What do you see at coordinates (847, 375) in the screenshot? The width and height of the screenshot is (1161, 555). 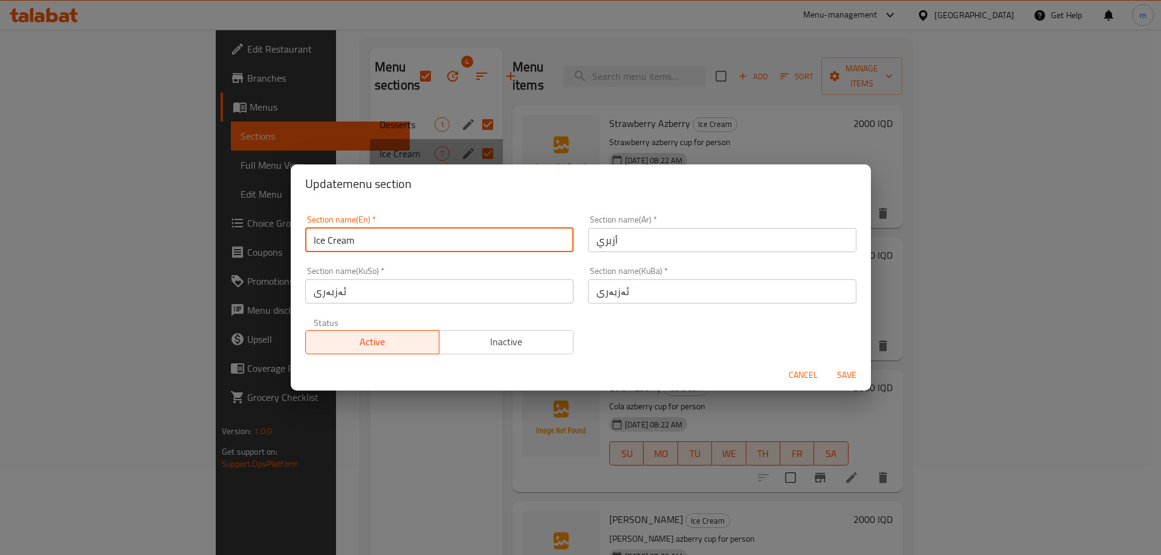 I see `button: Save` at bounding box center [847, 375].